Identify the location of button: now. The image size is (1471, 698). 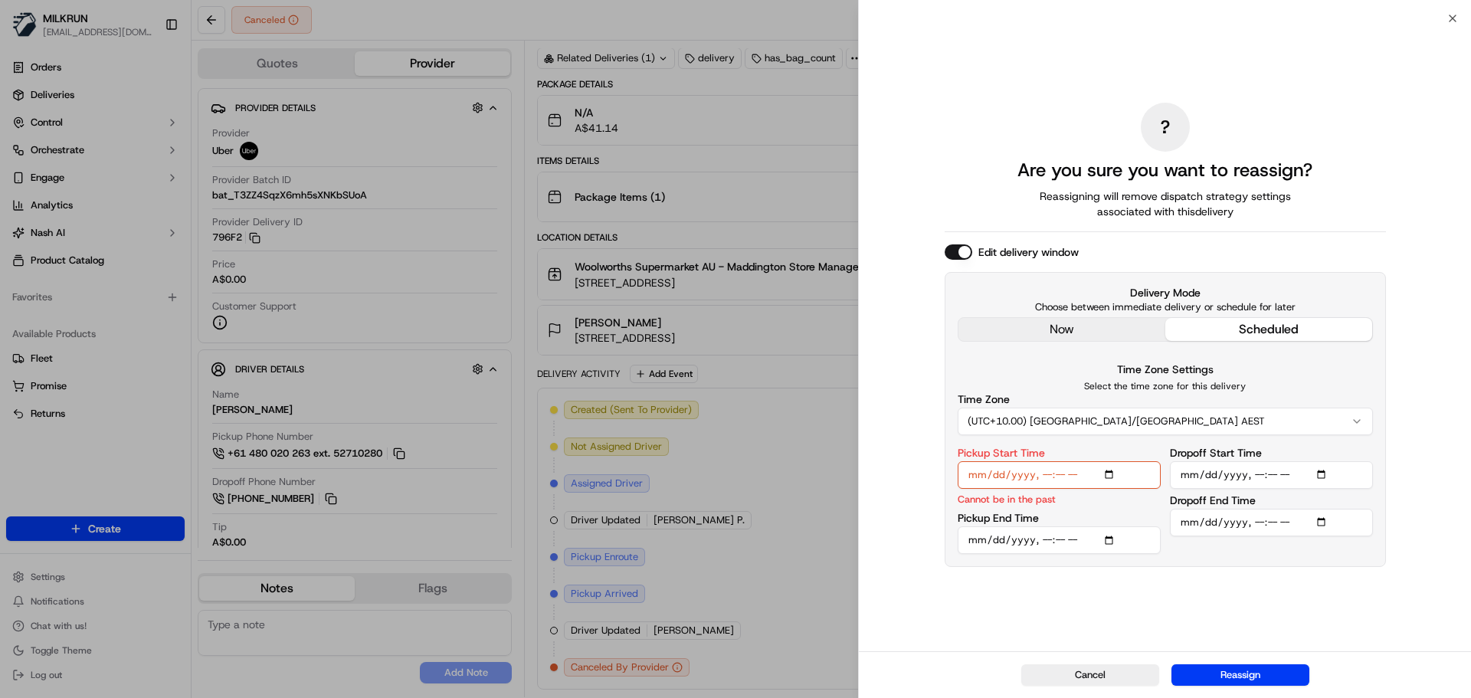
(1062, 330).